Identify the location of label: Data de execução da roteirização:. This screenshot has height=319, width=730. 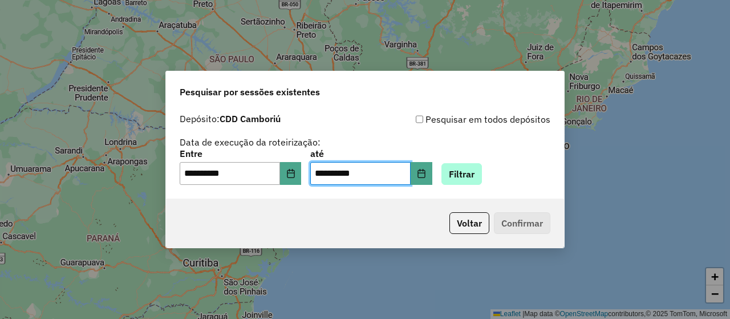
(250, 142).